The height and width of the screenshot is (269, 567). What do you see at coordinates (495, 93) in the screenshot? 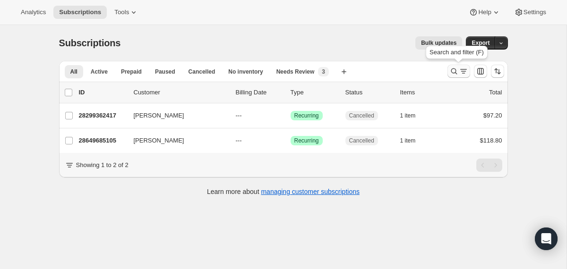
I see `p: Total` at bounding box center [495, 93].